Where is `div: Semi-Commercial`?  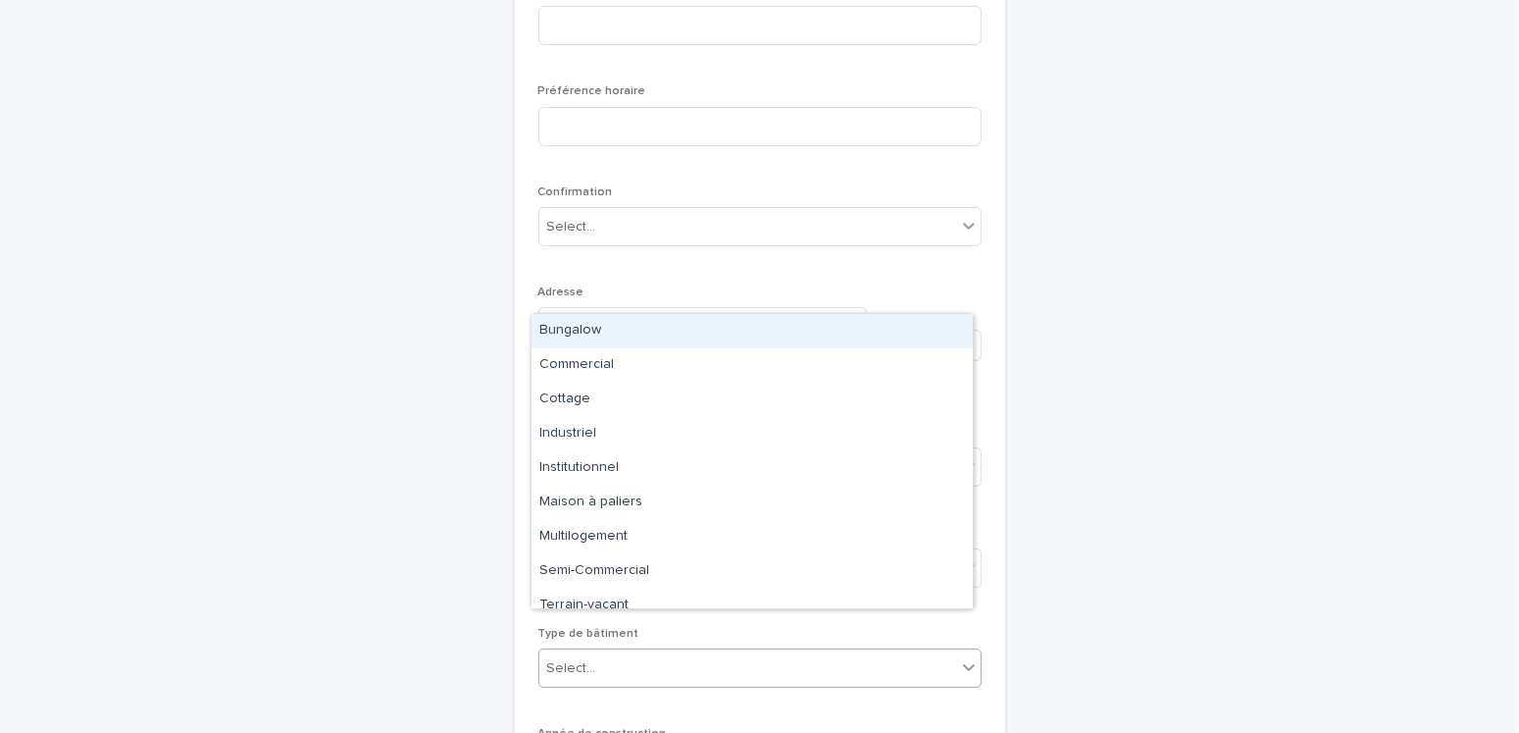
div: Semi-Commercial is located at coordinates (752, 571).